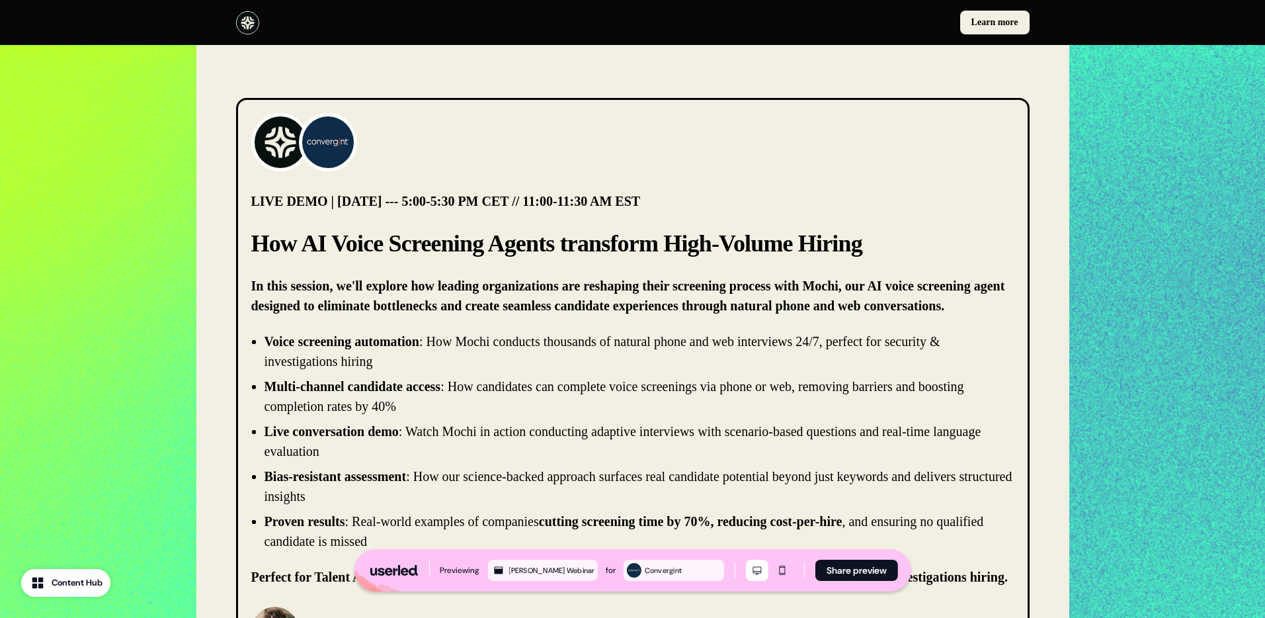 The width and height of the screenshot is (1265, 618). I want to click on button: Desktop mode, so click(757, 570).